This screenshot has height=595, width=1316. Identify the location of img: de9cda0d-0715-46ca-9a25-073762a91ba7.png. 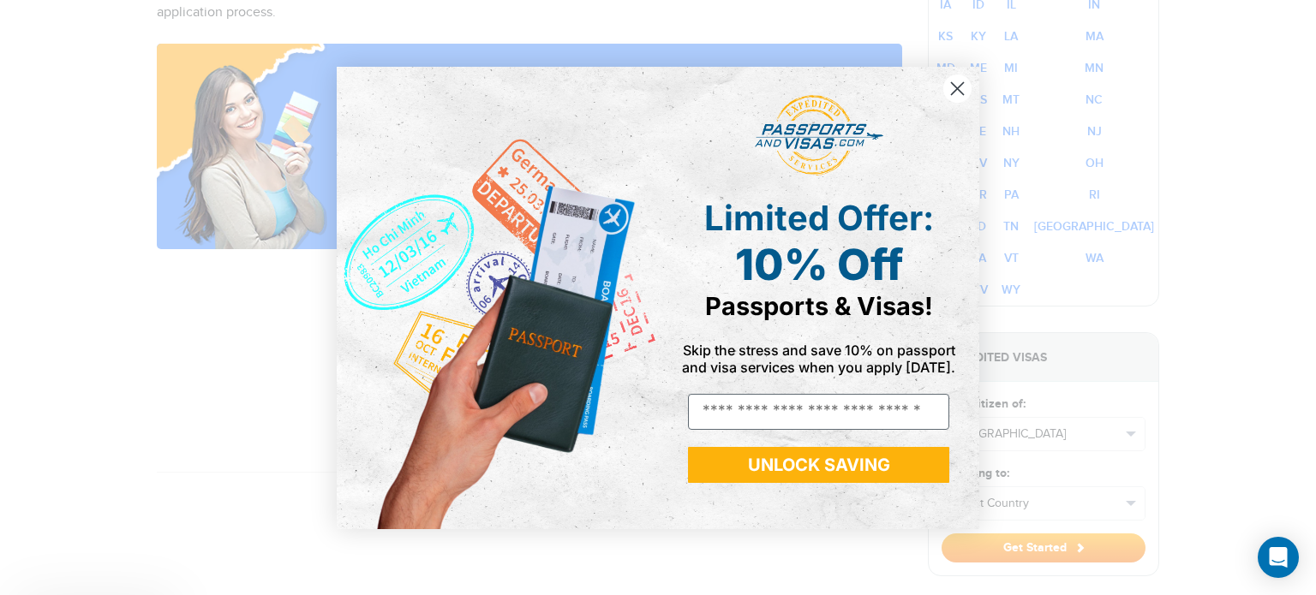
(497, 298).